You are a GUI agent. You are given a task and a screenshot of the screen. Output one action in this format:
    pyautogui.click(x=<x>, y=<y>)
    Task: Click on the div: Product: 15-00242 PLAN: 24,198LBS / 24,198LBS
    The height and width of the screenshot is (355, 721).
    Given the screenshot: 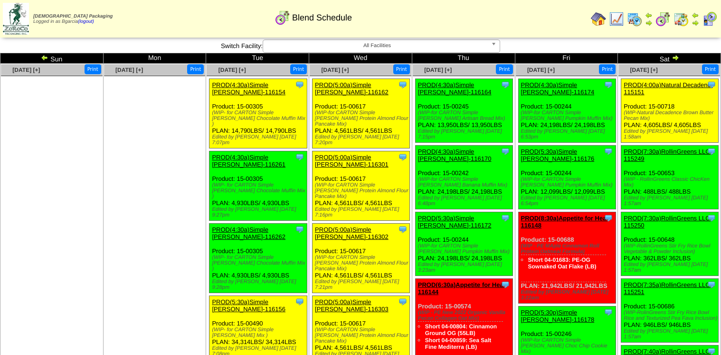 What is the action you would take?
    pyautogui.click(x=464, y=177)
    